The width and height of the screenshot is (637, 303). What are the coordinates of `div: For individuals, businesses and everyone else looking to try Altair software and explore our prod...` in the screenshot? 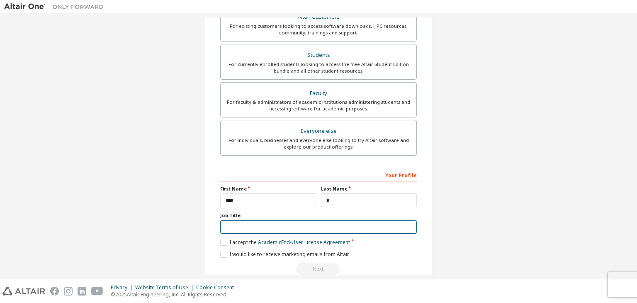 It's located at (318, 143).